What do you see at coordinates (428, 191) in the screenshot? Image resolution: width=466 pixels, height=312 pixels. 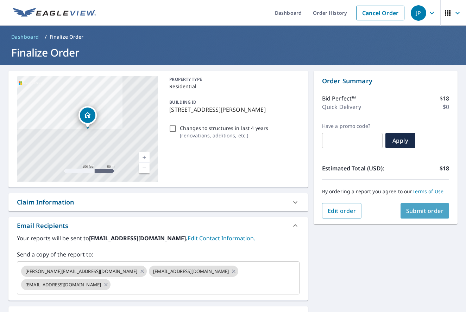 I see `a: Terms of Use` at bounding box center [428, 191].